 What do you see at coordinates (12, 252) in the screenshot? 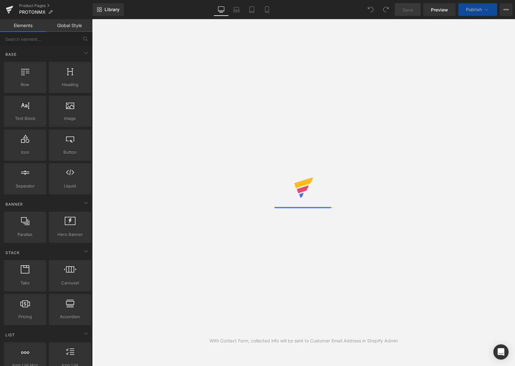
I see `span: Stack` at bounding box center [12, 252].